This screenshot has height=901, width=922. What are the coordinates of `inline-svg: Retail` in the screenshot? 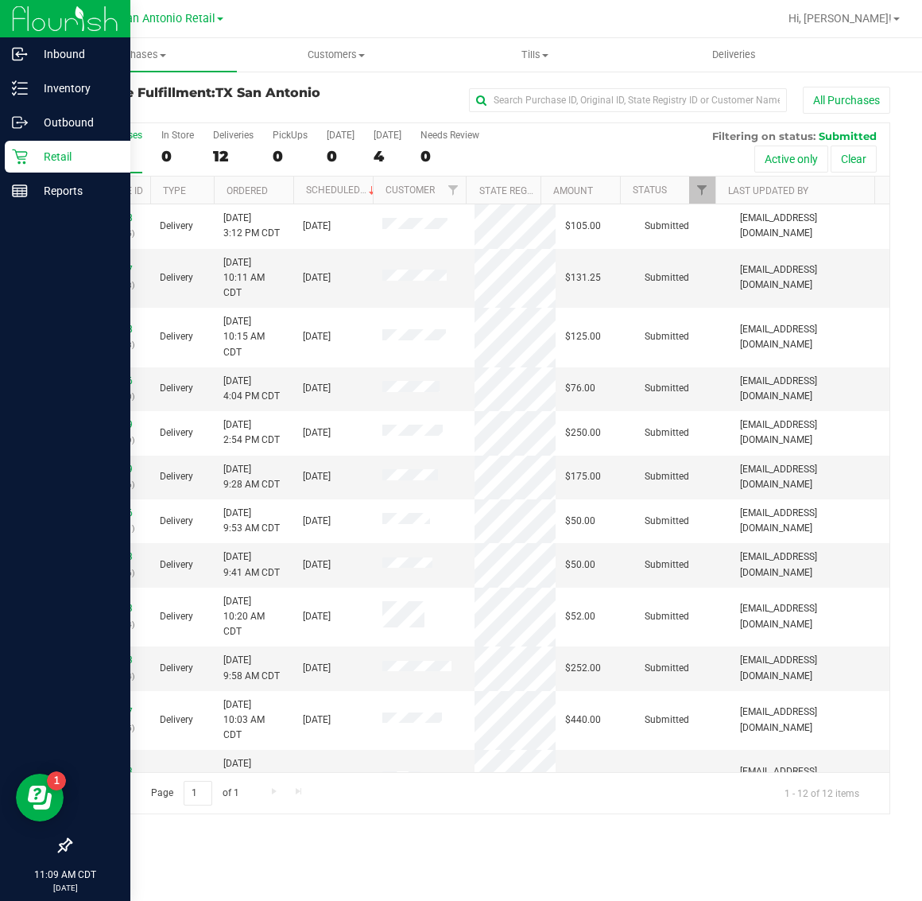 It's located at (20, 157).